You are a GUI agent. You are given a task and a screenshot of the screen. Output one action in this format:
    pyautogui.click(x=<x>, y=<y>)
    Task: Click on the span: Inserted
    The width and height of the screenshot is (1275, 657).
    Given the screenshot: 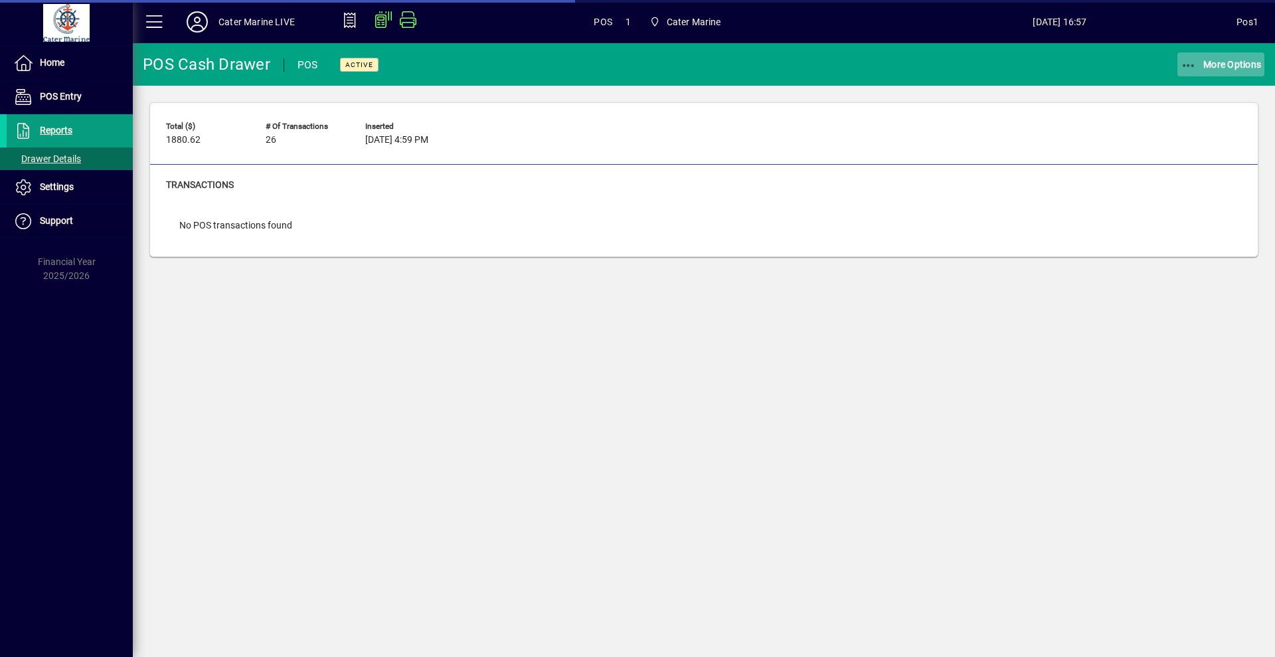 What is the action you would take?
    pyautogui.click(x=405, y=126)
    